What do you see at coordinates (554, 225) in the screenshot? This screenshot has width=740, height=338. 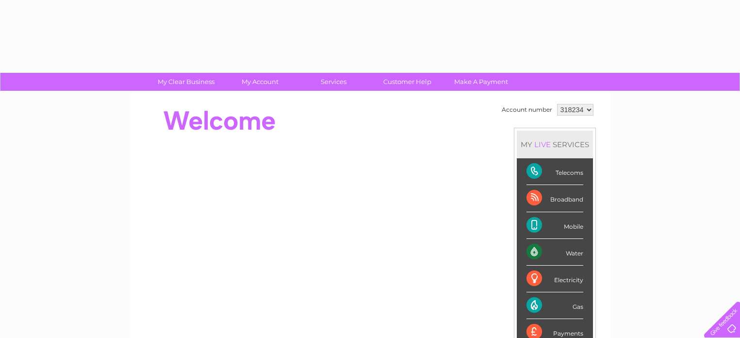 I see `div: Mobile` at bounding box center [554, 225].